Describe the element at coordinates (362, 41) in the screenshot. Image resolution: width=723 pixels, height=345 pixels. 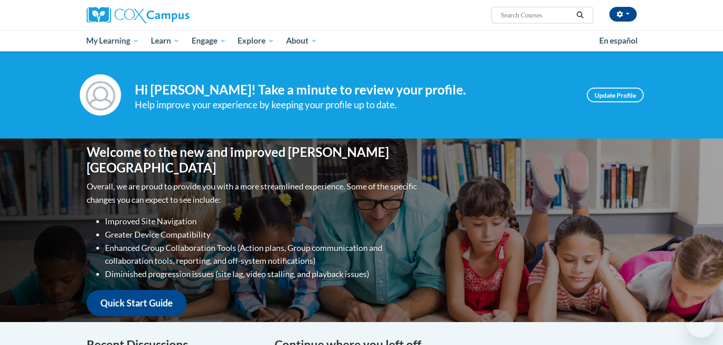
I see `div: Main menu` at that location.